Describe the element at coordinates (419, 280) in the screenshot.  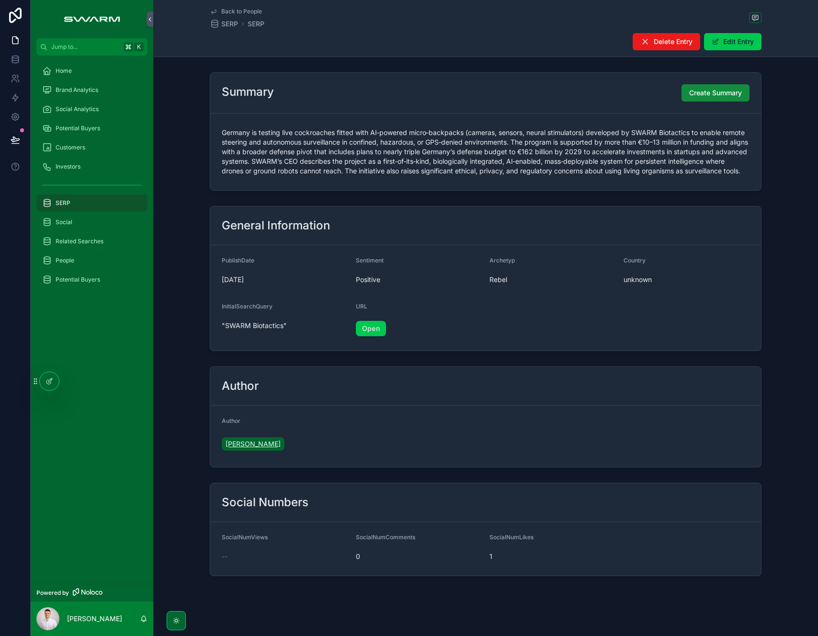
I see `span: Positive` at that location.